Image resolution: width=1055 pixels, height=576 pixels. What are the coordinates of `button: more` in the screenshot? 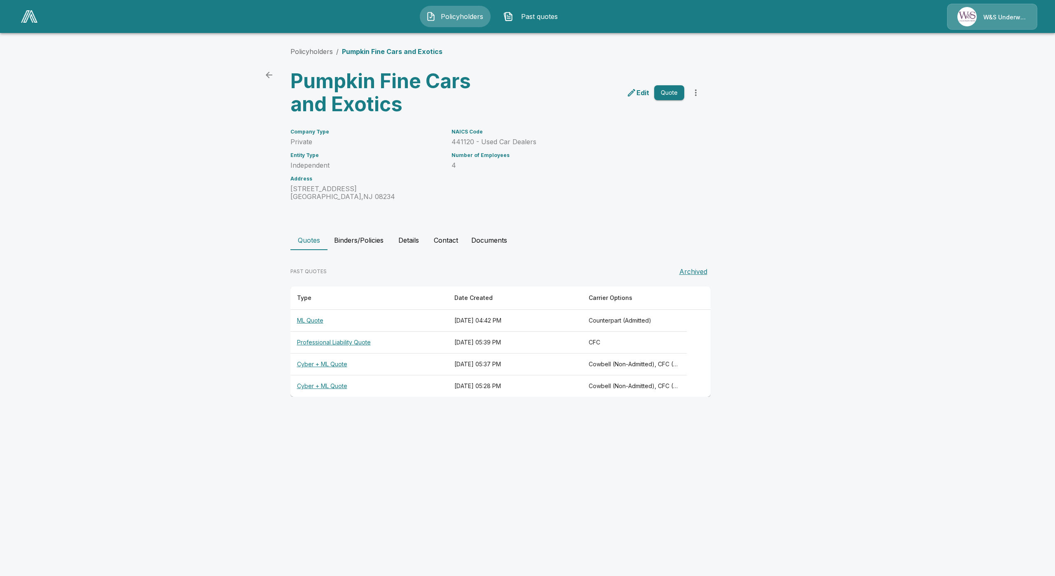 It's located at (696, 93).